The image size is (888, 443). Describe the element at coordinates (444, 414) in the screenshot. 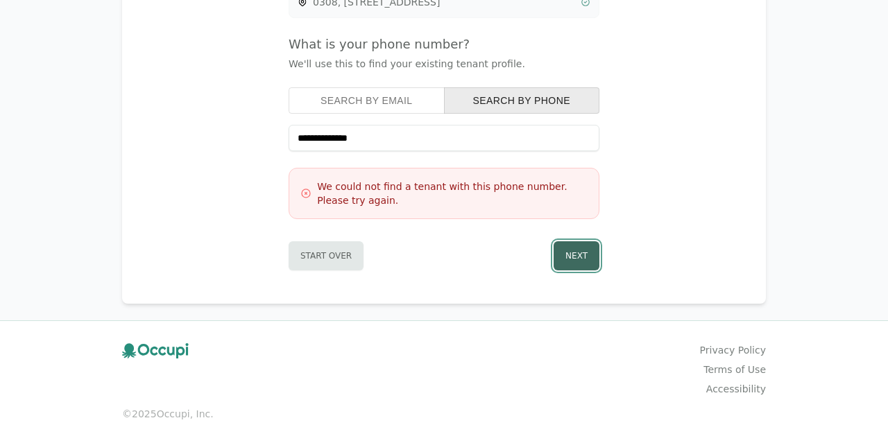

I see `small: © 2025 Occupi, Inc.` at that location.